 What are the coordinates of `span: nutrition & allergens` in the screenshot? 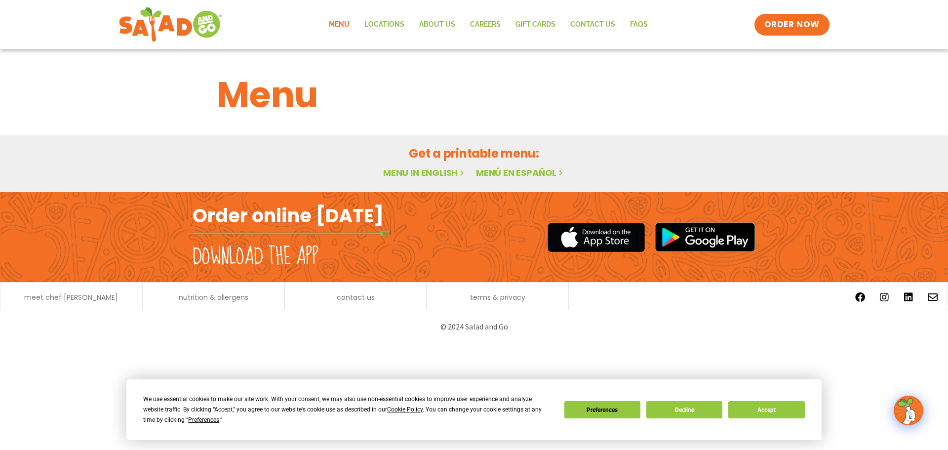 It's located at (213, 297).